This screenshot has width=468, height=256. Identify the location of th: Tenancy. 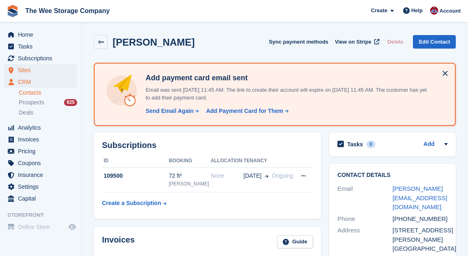
(269, 161).